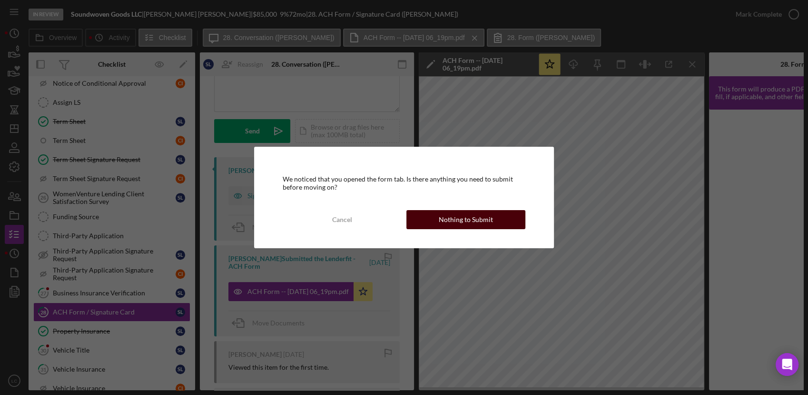 This screenshot has height=395, width=808. Describe the element at coordinates (342, 219) in the screenshot. I see `div: Cancel` at that location.